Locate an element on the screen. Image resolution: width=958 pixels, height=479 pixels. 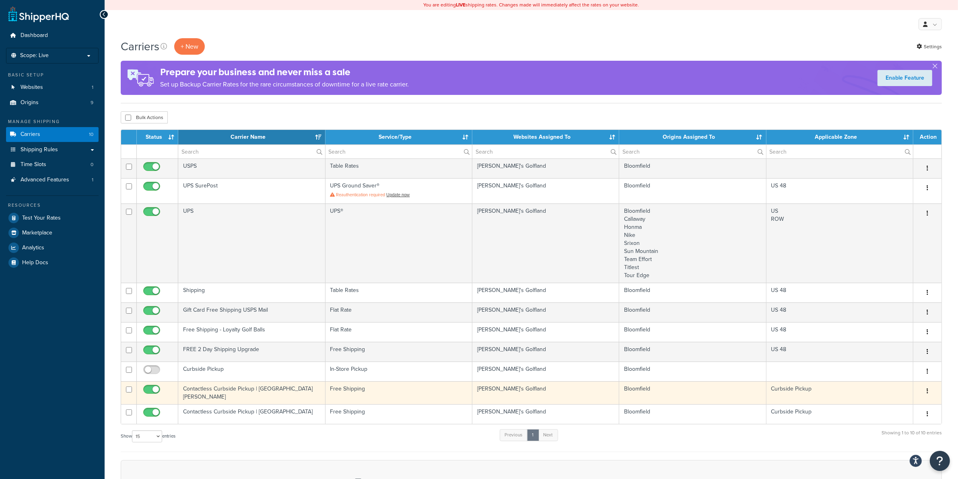
td: FREE 2 Day Shipping Upgrade is located at coordinates (251, 351).